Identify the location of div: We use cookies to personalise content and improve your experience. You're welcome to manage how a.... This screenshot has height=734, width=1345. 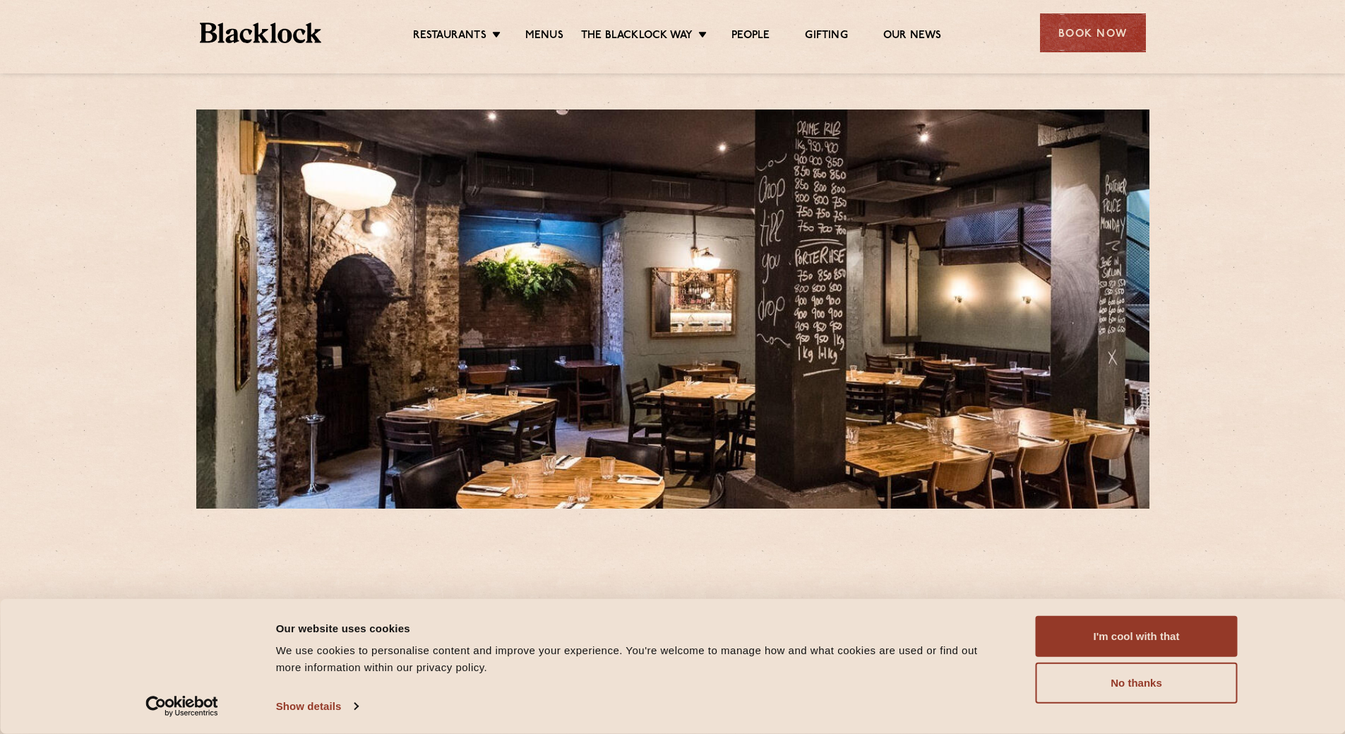
(640, 659).